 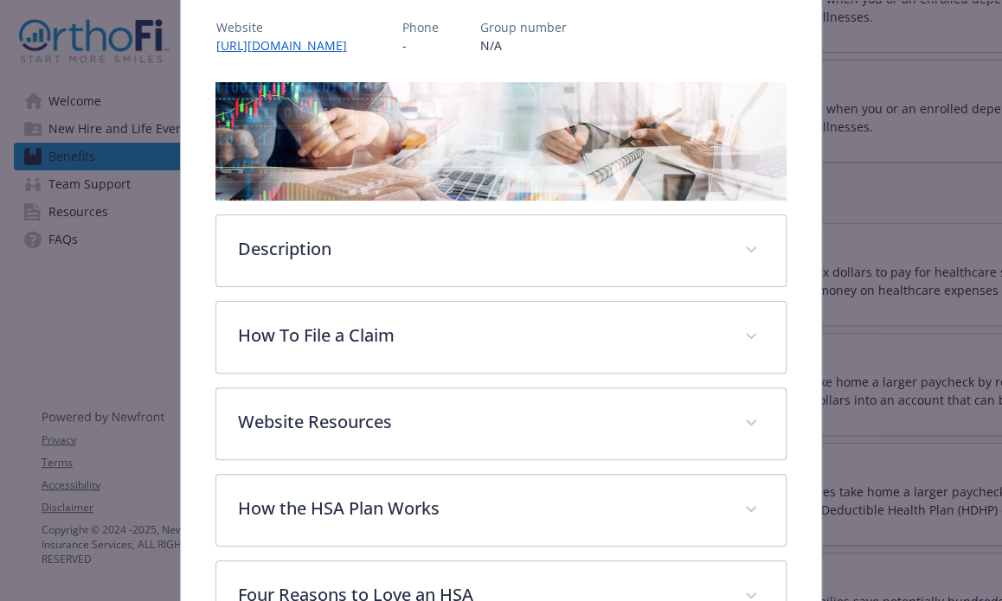 What do you see at coordinates (500, 251) in the screenshot?
I see `div: Description` at bounding box center [500, 251].